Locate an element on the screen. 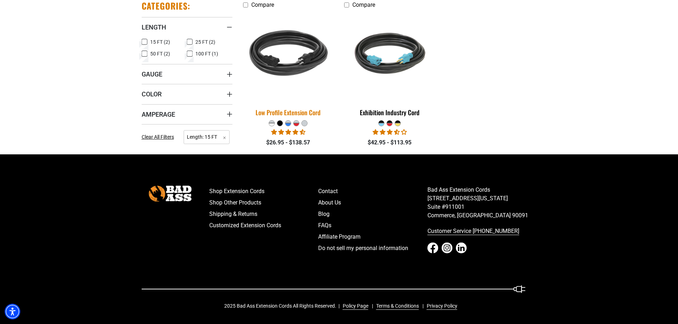  span: Length is located at coordinates (154, 27).